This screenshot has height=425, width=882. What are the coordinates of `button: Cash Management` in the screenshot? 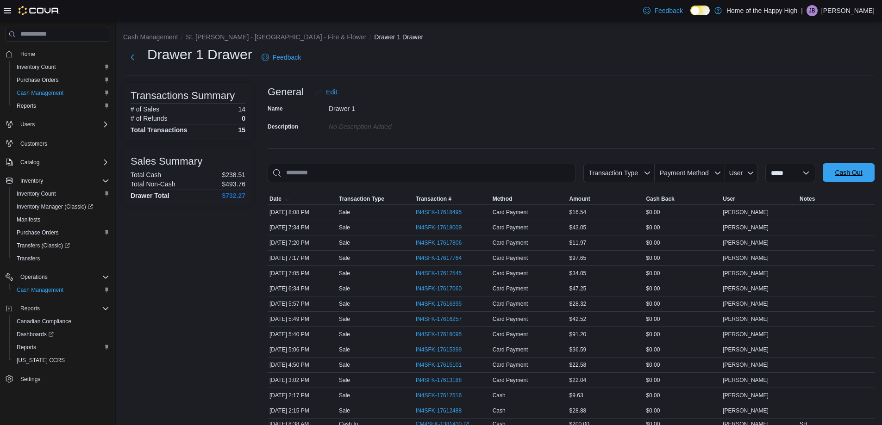 It's located at (150, 37).